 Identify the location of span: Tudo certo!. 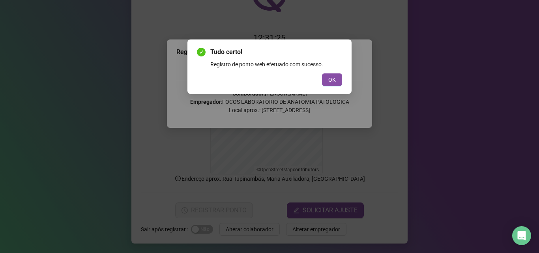
(276, 52).